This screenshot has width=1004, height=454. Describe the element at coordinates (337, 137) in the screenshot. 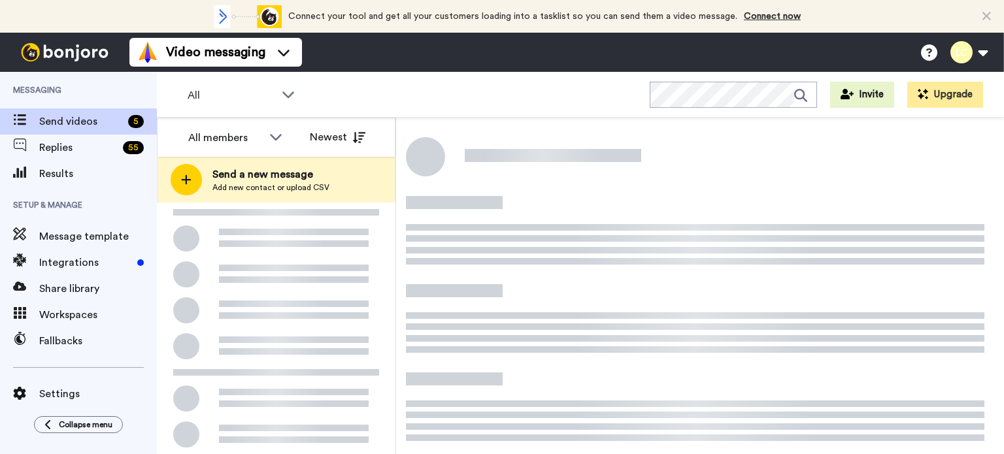

I see `button: Newest` at that location.